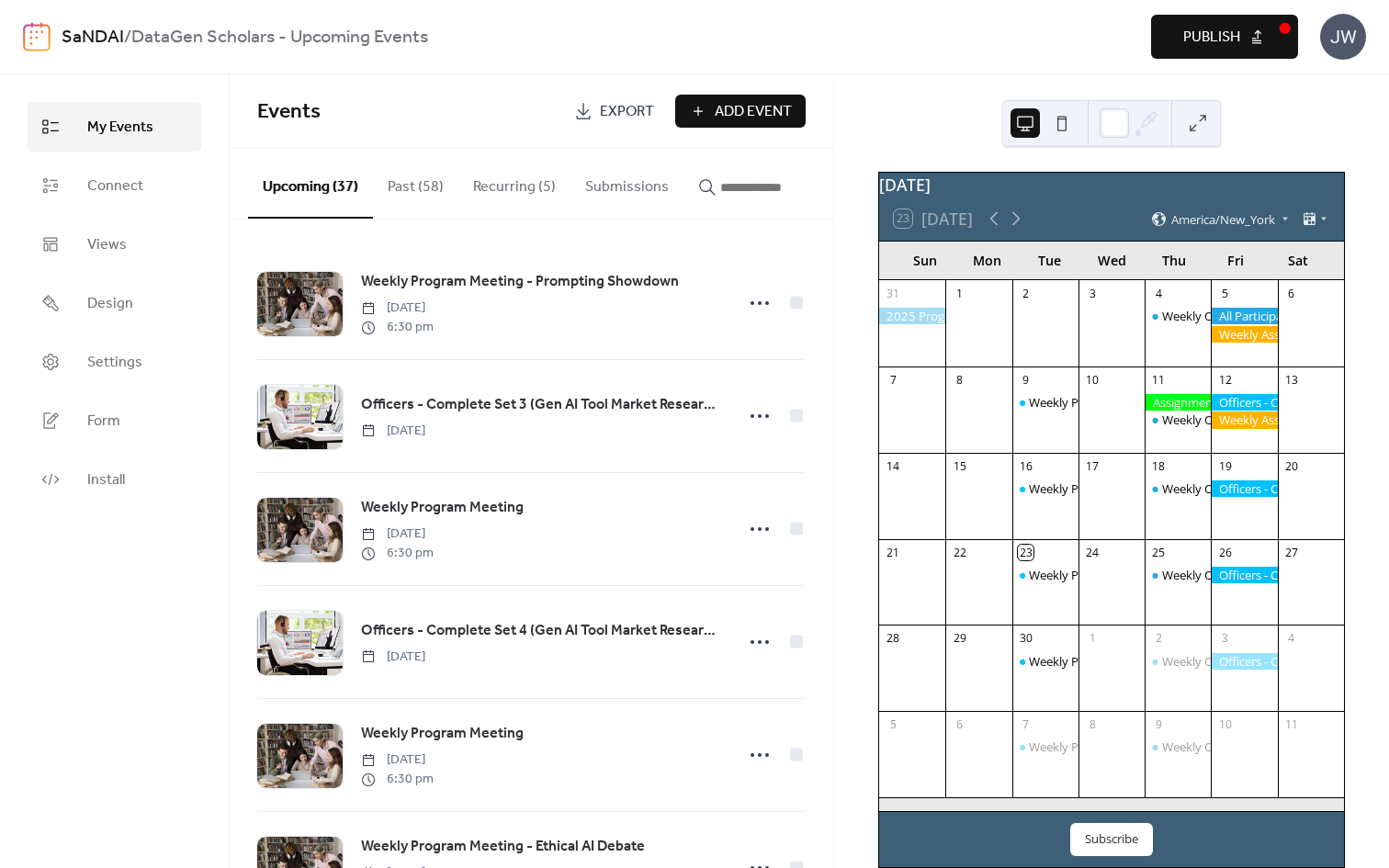 The height and width of the screenshot is (868, 1389). What do you see at coordinates (1158, 552) in the screenshot?
I see `div: 25` at bounding box center [1158, 552].